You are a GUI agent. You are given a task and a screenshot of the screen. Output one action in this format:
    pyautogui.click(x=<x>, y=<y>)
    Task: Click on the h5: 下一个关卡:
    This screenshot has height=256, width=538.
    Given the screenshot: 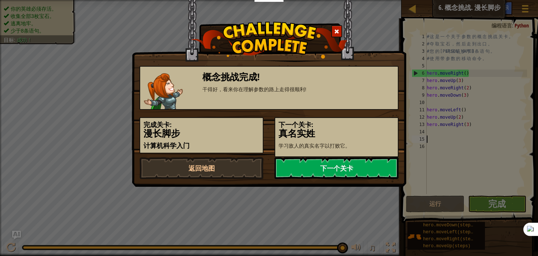 What is the action you would take?
    pyautogui.click(x=336, y=125)
    